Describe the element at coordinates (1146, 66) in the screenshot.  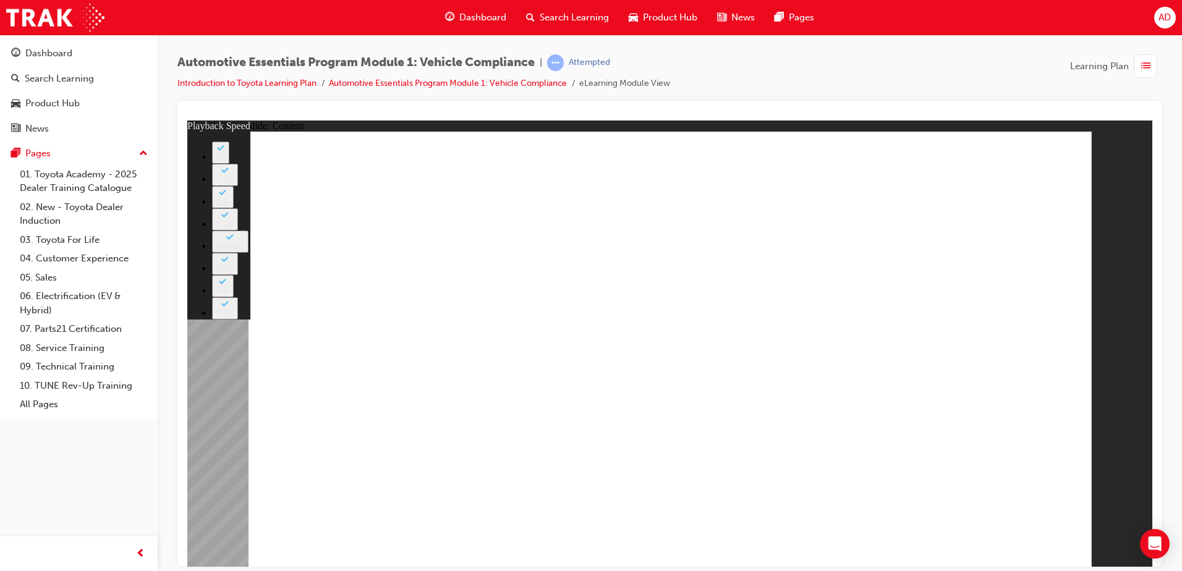
I see `span: list-icon` at that location.